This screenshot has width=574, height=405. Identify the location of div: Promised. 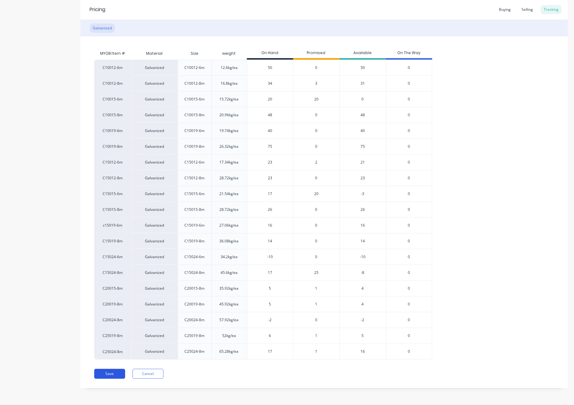
(317, 53).